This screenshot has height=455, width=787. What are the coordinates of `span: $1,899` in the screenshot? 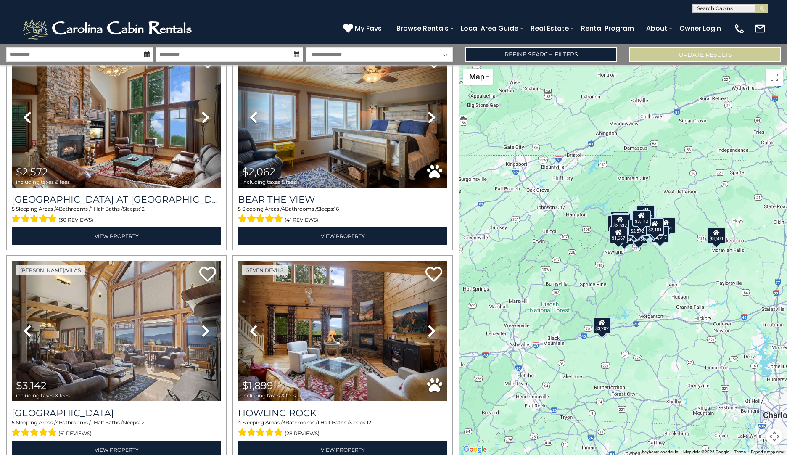 It's located at (258, 385).